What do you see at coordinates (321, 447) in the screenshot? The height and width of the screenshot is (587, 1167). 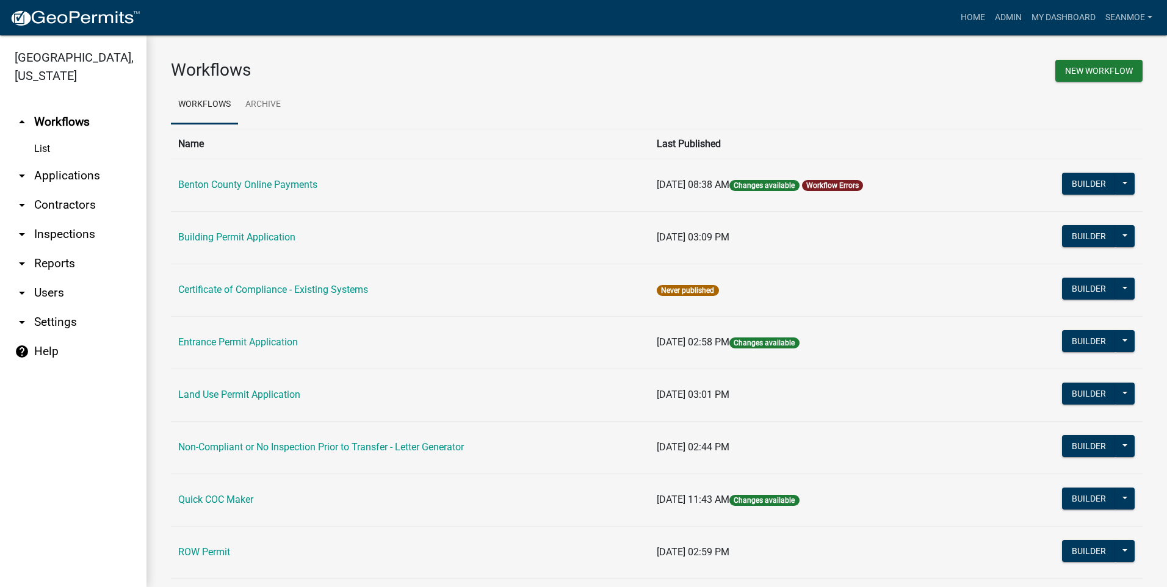 I see `a: Non-Compliant or No Inspection Prior to Transfer - Letter Generator` at bounding box center [321, 447].